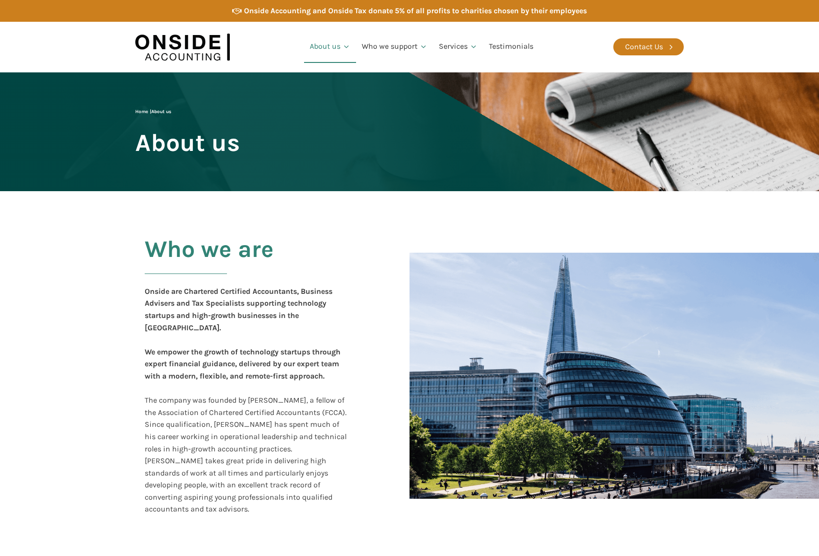 Image resolution: width=819 pixels, height=556 pixels. Describe the element at coordinates (330, 47) in the screenshot. I see `a: About us` at that location.